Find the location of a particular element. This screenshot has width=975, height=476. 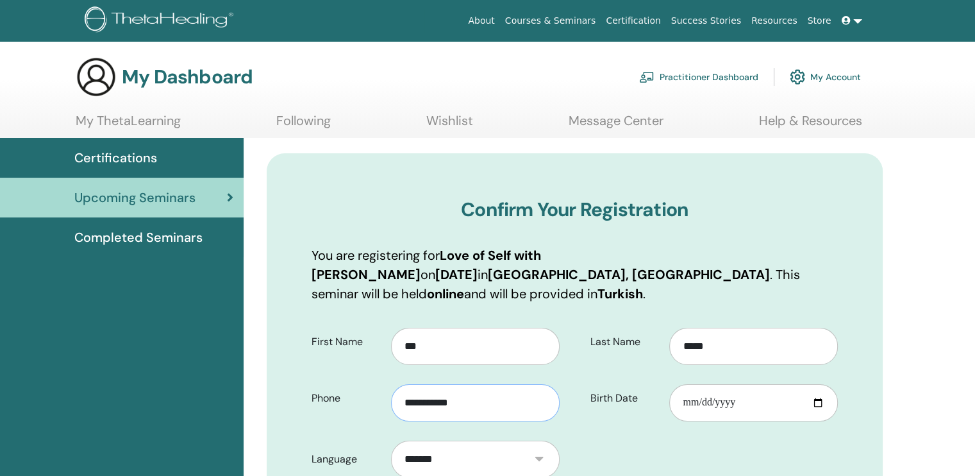

img: logo.png is located at coordinates (161, 21).